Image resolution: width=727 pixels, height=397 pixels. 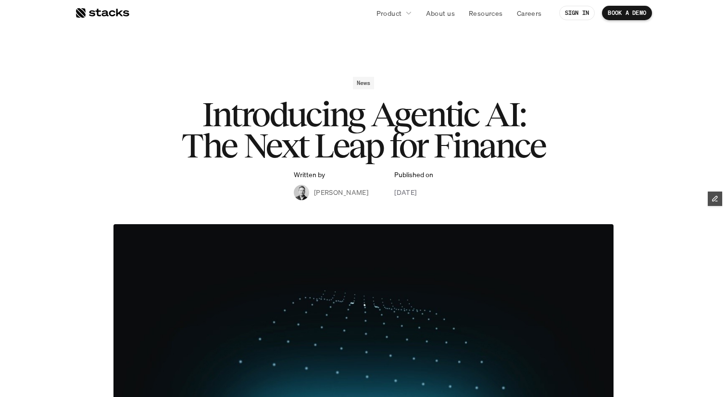 What do you see at coordinates (577, 13) in the screenshot?
I see `a: SIGN IN` at bounding box center [577, 13].